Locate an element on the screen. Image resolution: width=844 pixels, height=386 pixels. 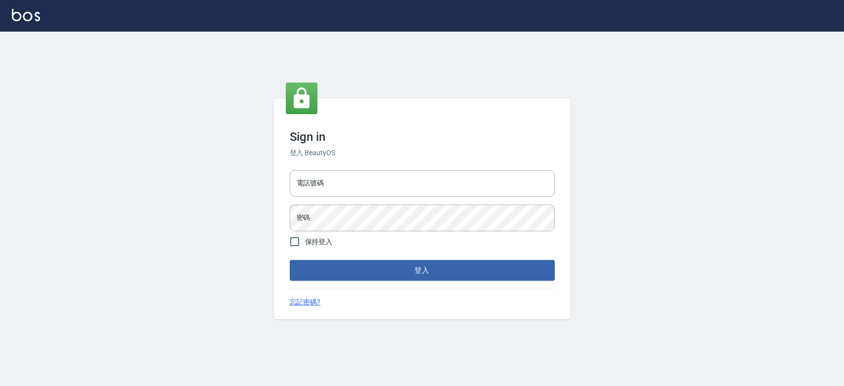
h6: 登入 BeautyOS is located at coordinates (422, 153).